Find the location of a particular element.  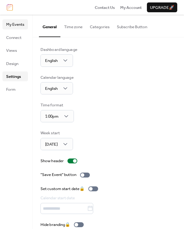

span: Form is located at coordinates (11, 89).